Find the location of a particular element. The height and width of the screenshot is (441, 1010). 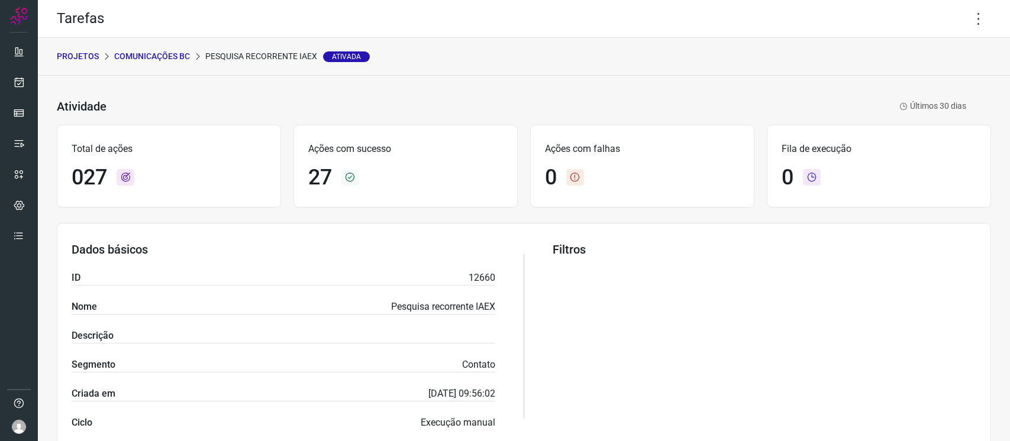

img: Logo is located at coordinates (19, 16).